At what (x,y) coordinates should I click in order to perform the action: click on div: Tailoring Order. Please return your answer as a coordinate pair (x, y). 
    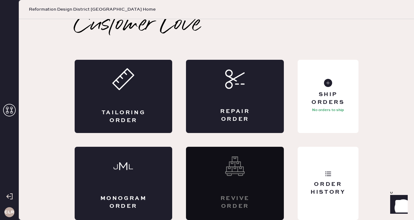
    Looking at the image, I should click on (123, 117).